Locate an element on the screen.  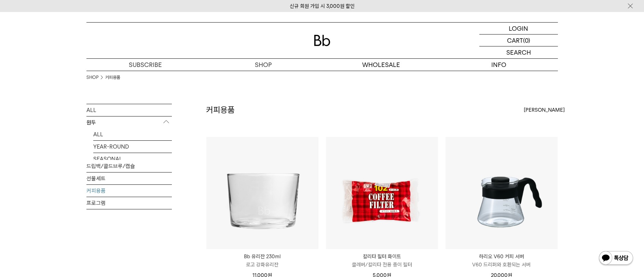
p: 로고 강화유리잔 is located at coordinates (262, 265).